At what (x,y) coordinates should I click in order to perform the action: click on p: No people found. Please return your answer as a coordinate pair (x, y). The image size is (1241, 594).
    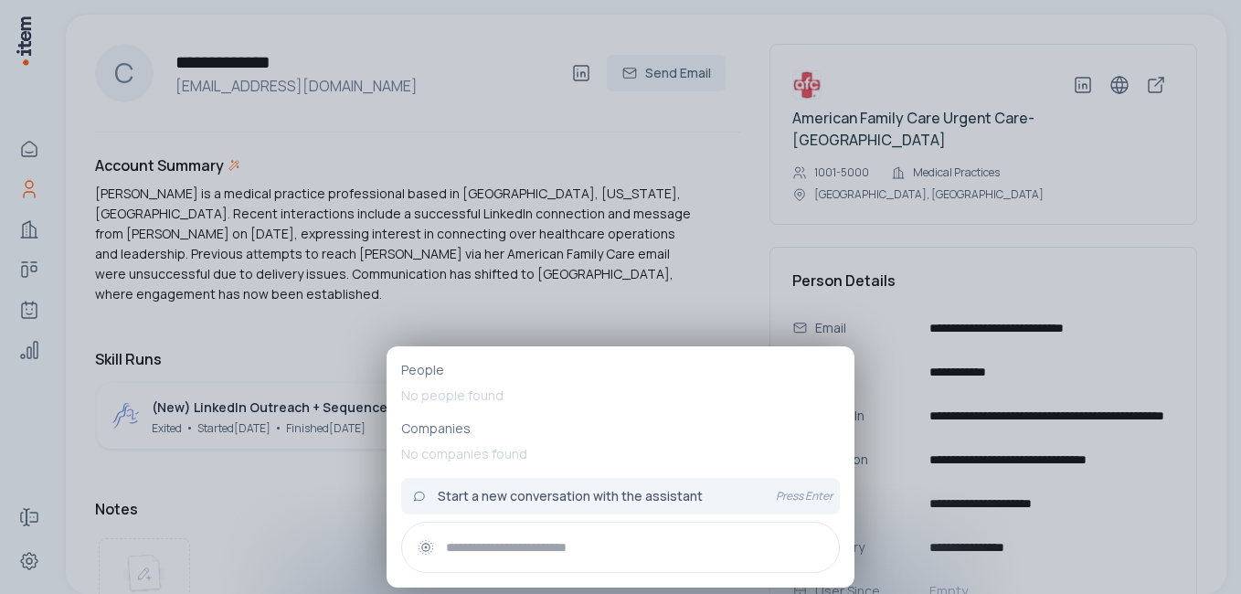
    Looking at the image, I should click on (621, 396).